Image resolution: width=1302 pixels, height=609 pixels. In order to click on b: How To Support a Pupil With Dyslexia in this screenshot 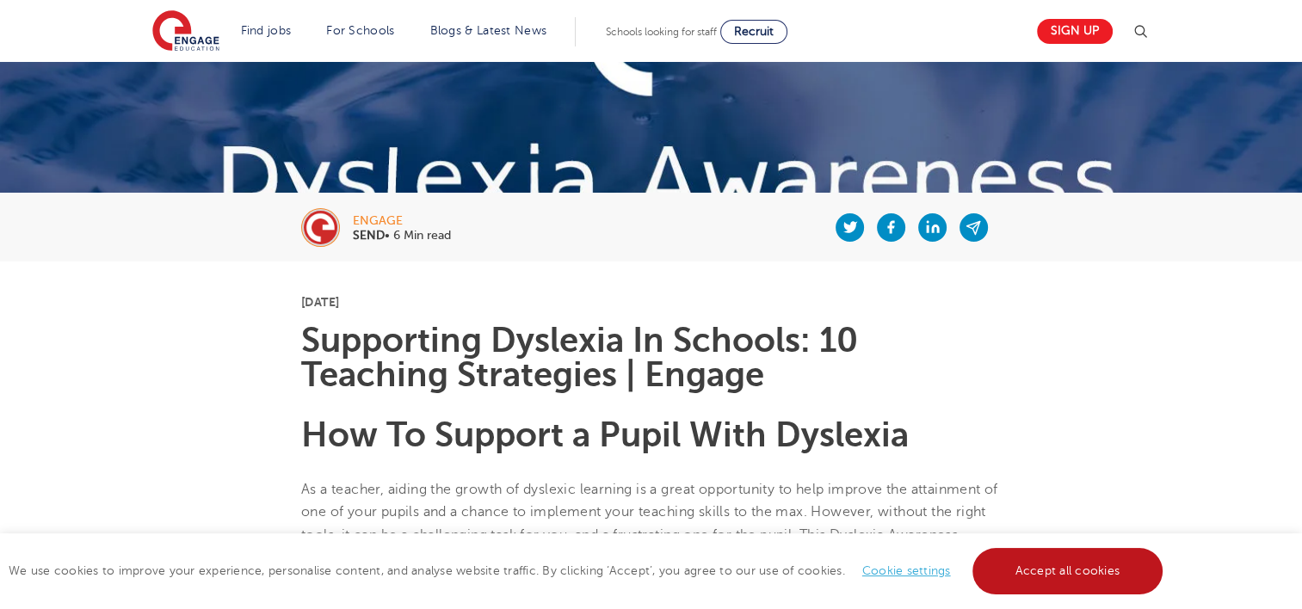, I will do `click(605, 435)`.